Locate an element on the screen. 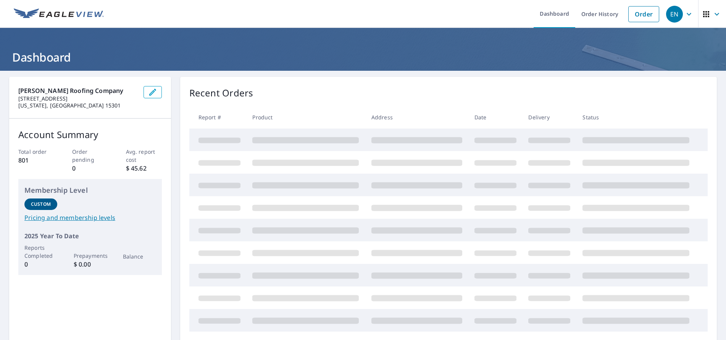 This screenshot has height=340, width=726. p: Reports Completed is located at coordinates (41, 251).